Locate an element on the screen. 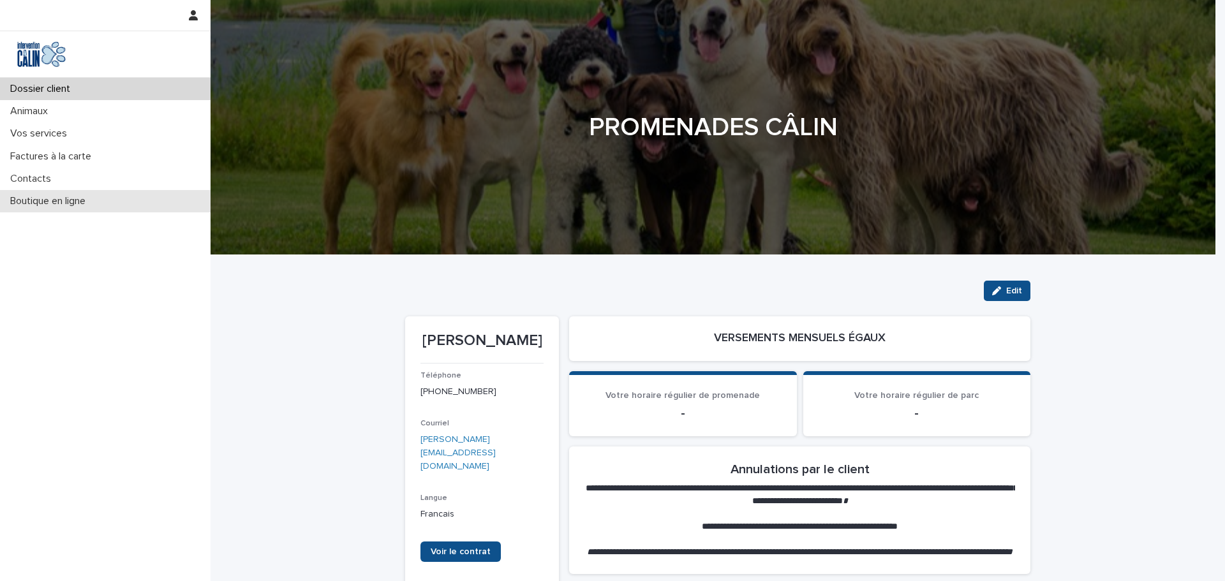  p: Dossier client is located at coordinates (43, 89).